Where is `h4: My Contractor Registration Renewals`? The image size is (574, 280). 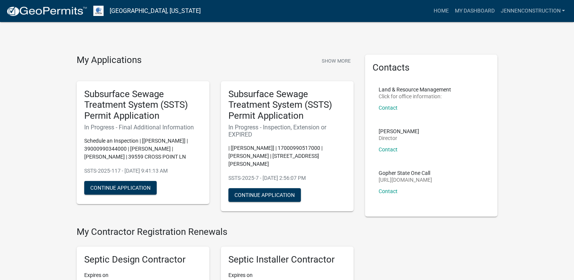
h4: My Contractor Registration Renewals is located at coordinates (215, 232).